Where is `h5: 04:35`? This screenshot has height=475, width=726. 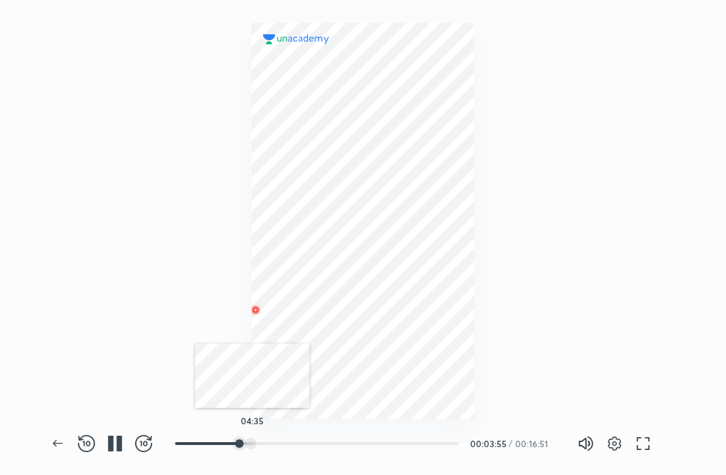 h5: 04:35 is located at coordinates (252, 421).